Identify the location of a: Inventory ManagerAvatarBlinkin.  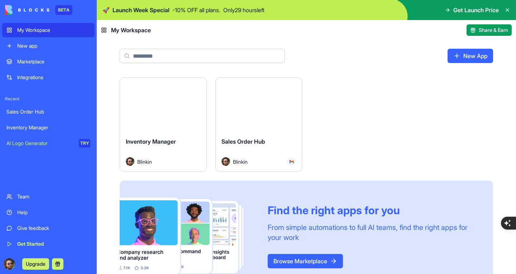
(163, 125).